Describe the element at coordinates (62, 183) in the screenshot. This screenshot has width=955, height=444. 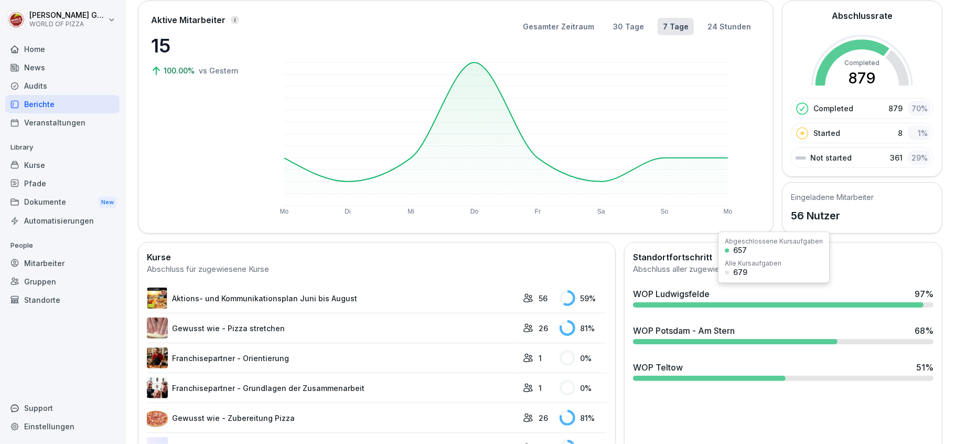
I see `div: Pfade` at that location.